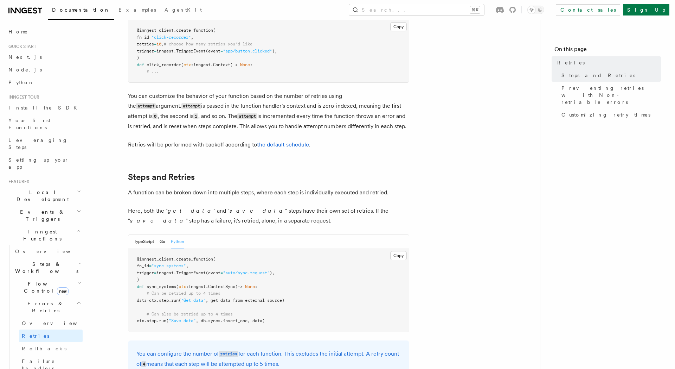  Describe the element at coordinates (145, 273) in the screenshot. I see `span: trigger` at that location.